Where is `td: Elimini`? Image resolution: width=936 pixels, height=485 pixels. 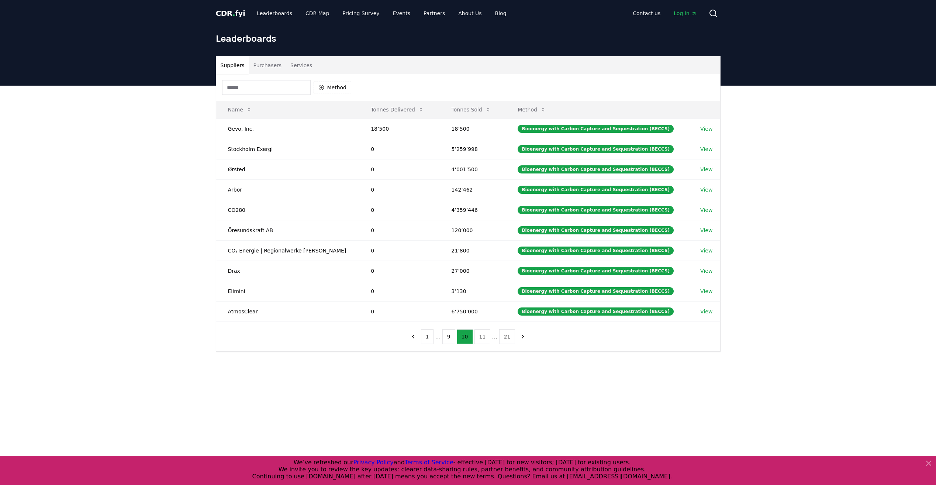 td: Elimini is located at coordinates (288, 291).